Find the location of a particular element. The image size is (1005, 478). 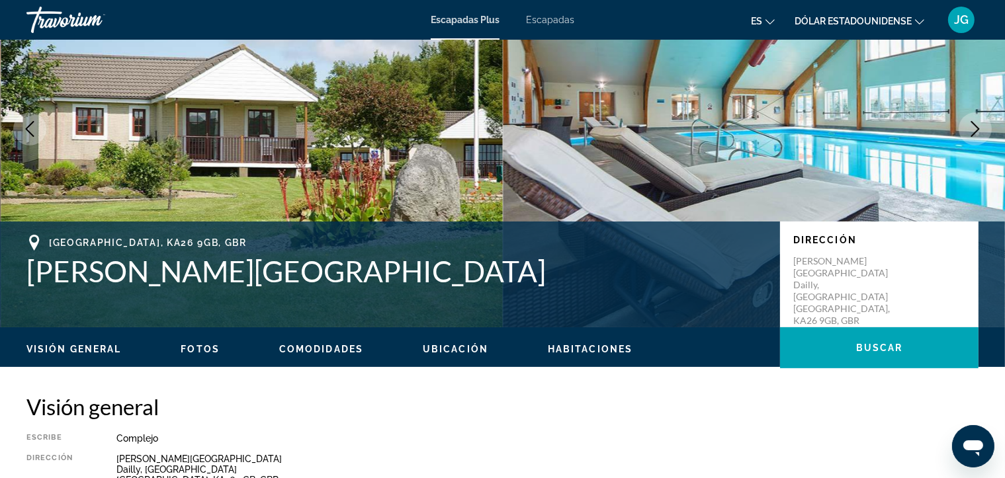

a: Travorium is located at coordinates (93, 20).